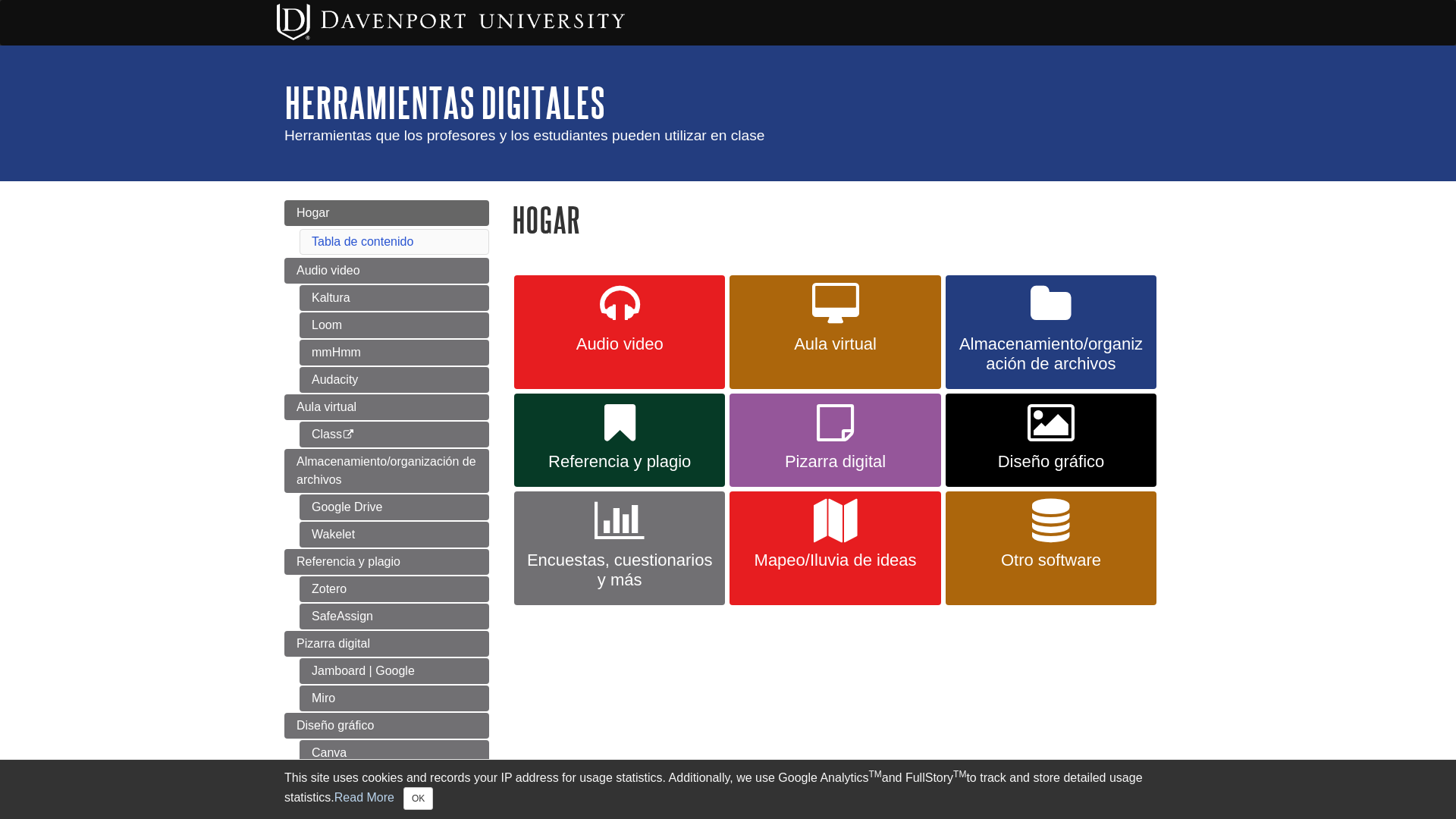 The image size is (1456, 819). What do you see at coordinates (348, 434) in the screenshot?
I see `i: This link opens in a new window` at bounding box center [348, 434].